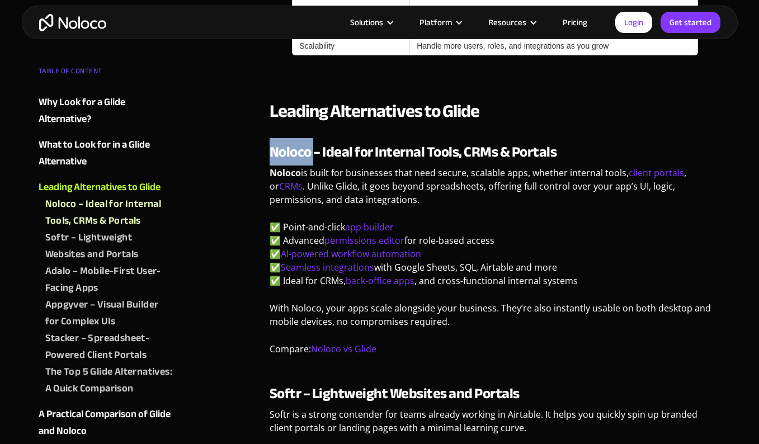 The width and height of the screenshot is (759, 444). What do you see at coordinates (554, 46) in the screenshot?
I see `td: Handle more users, roles, and integrations as you grow` at bounding box center [554, 46].